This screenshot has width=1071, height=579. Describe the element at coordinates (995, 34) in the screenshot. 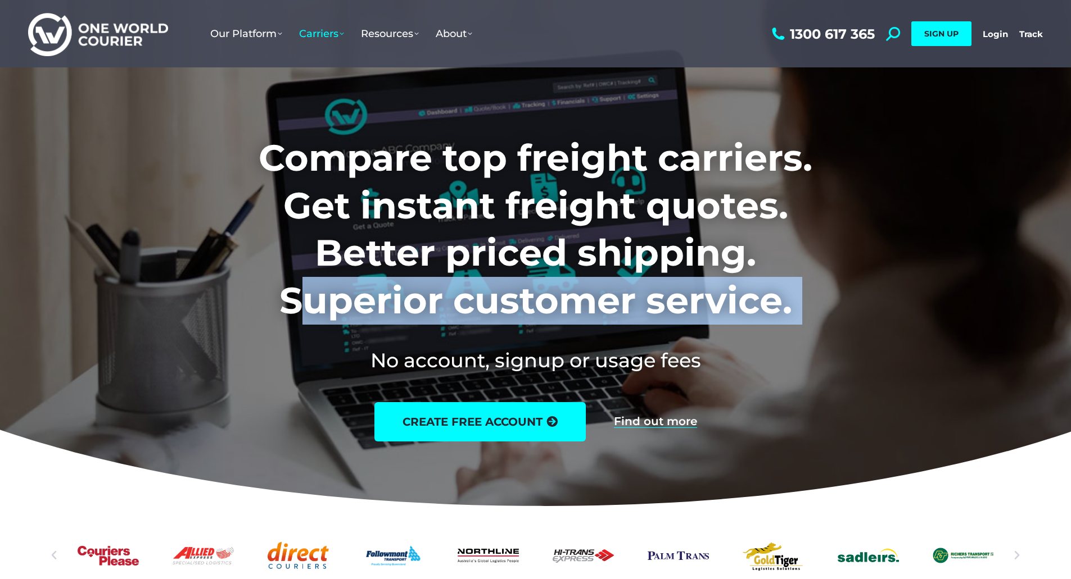

I see `a: Login` at that location.